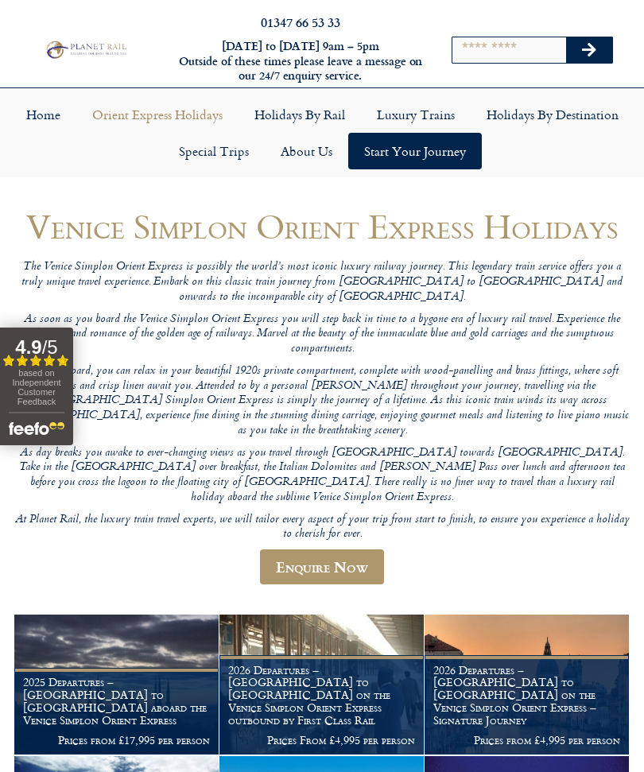  Describe the element at coordinates (322, 226) in the screenshot. I see `h1: Venice Simplon Orient Express Holidays` at that location.